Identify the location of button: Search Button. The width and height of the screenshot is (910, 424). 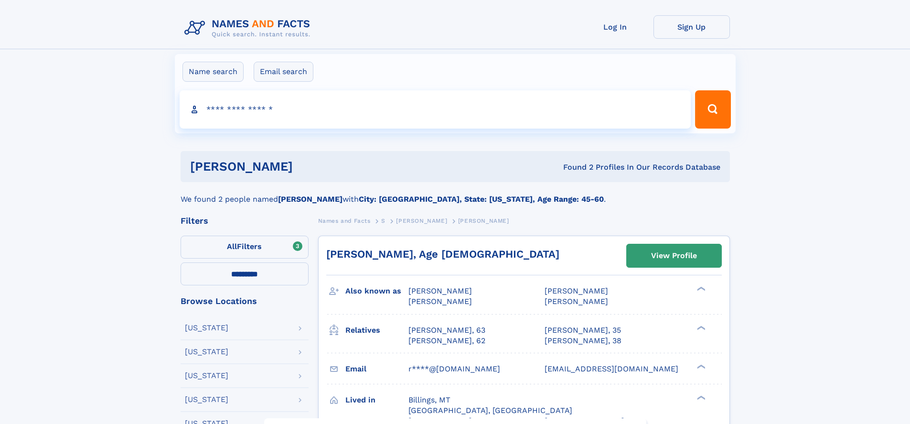
(713, 109).